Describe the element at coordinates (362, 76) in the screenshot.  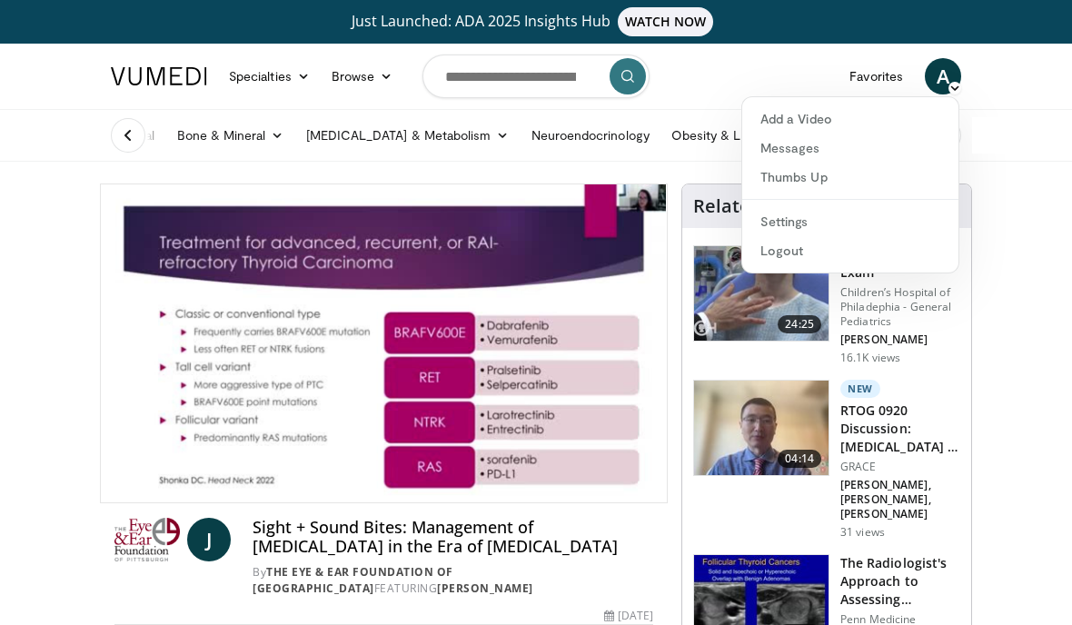
I see `a: Browse` at that location.